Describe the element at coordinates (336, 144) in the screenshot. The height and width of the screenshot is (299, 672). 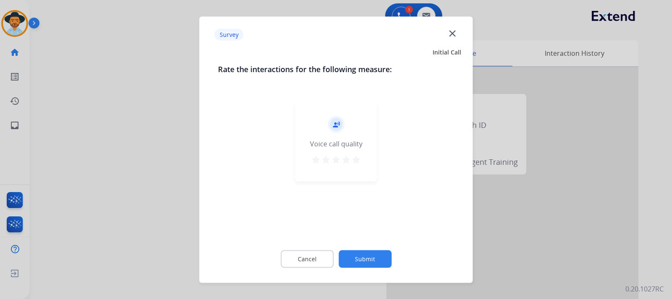
I see `div: Voice call quality` at that location.